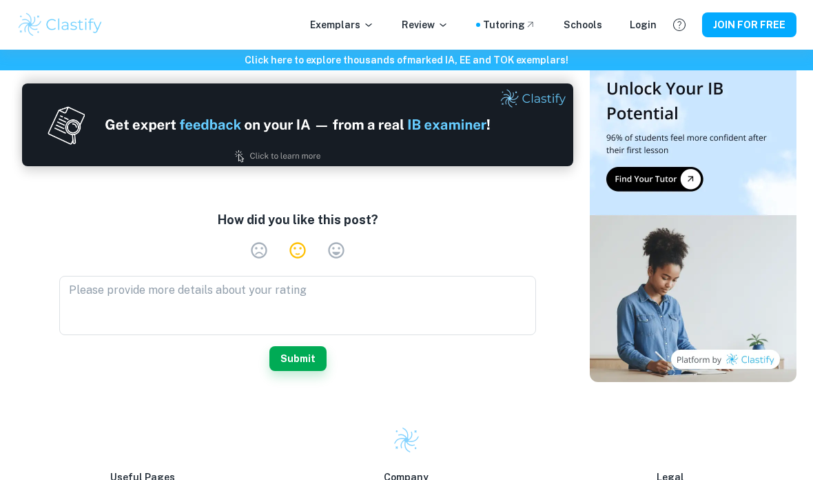 The width and height of the screenshot is (813, 480). What do you see at coordinates (298, 220) in the screenshot?
I see `h6: How did you like this post?` at bounding box center [298, 220].